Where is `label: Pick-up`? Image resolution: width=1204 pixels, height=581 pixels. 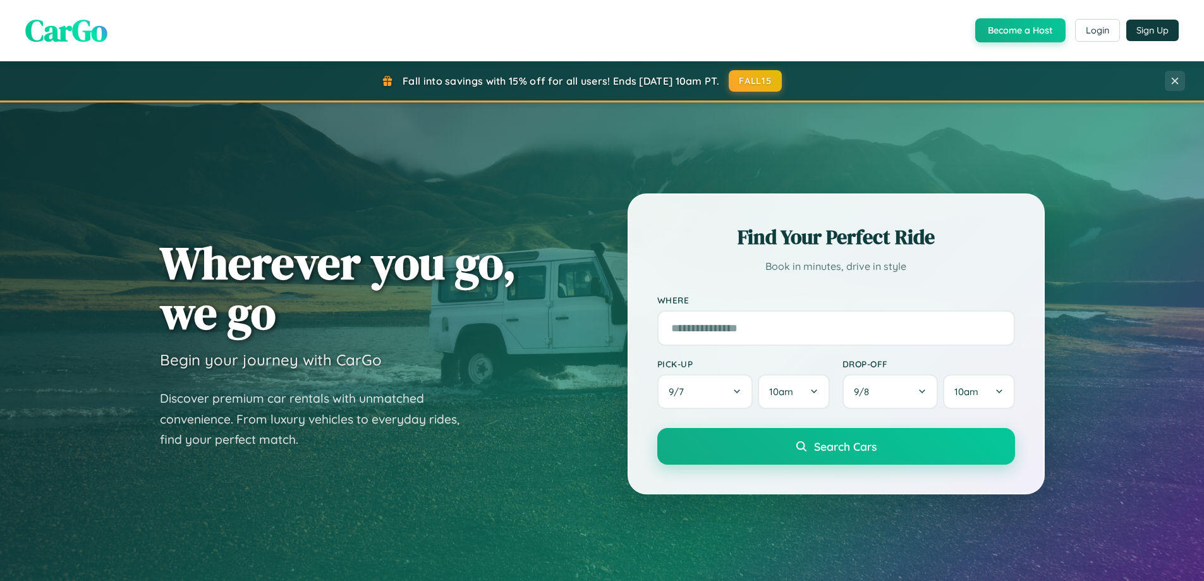 label: Pick-up is located at coordinates (743, 363).